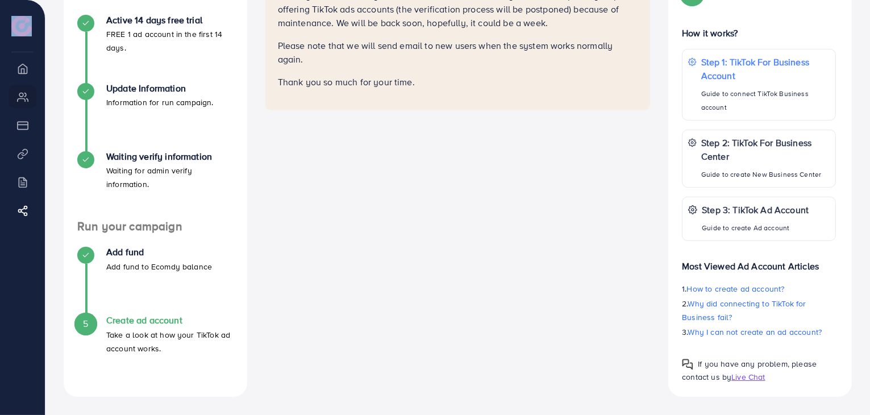  Describe the element at coordinates (160, 102) in the screenshot. I see `p: Information for run campaign.` at that location.